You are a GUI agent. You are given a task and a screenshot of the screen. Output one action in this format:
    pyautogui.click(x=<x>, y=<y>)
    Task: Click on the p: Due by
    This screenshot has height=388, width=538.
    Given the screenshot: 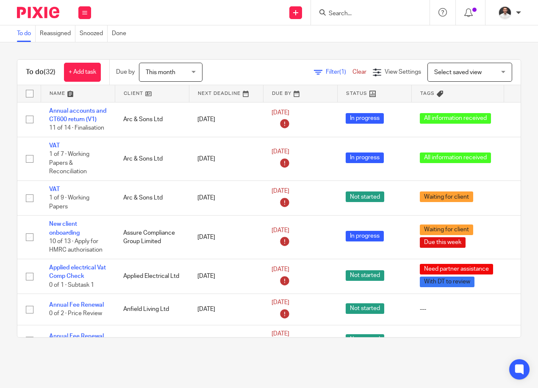 What is the action you would take?
    pyautogui.click(x=125, y=72)
    